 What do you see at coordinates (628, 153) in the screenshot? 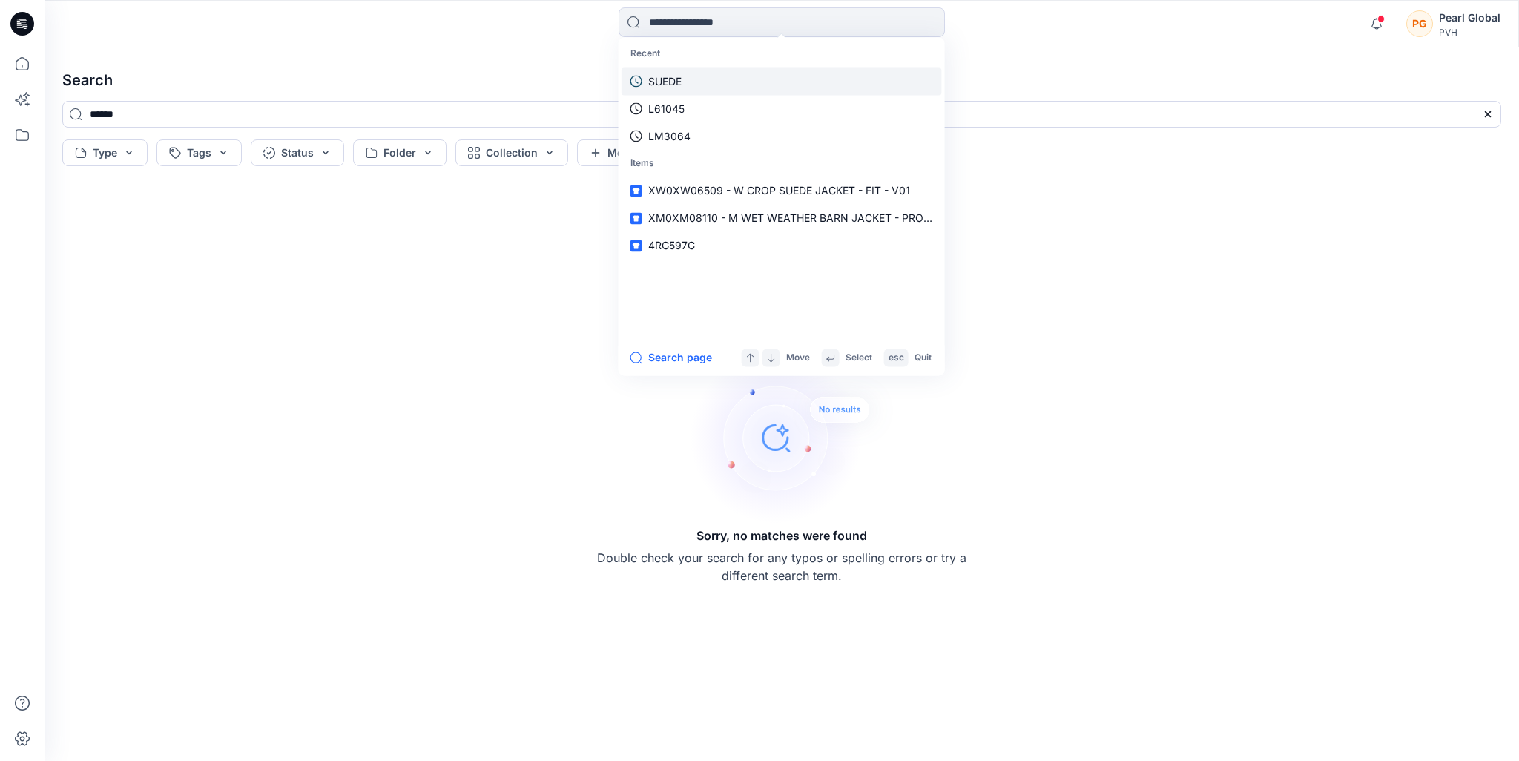
I see `button: More filters` at bounding box center [628, 153].